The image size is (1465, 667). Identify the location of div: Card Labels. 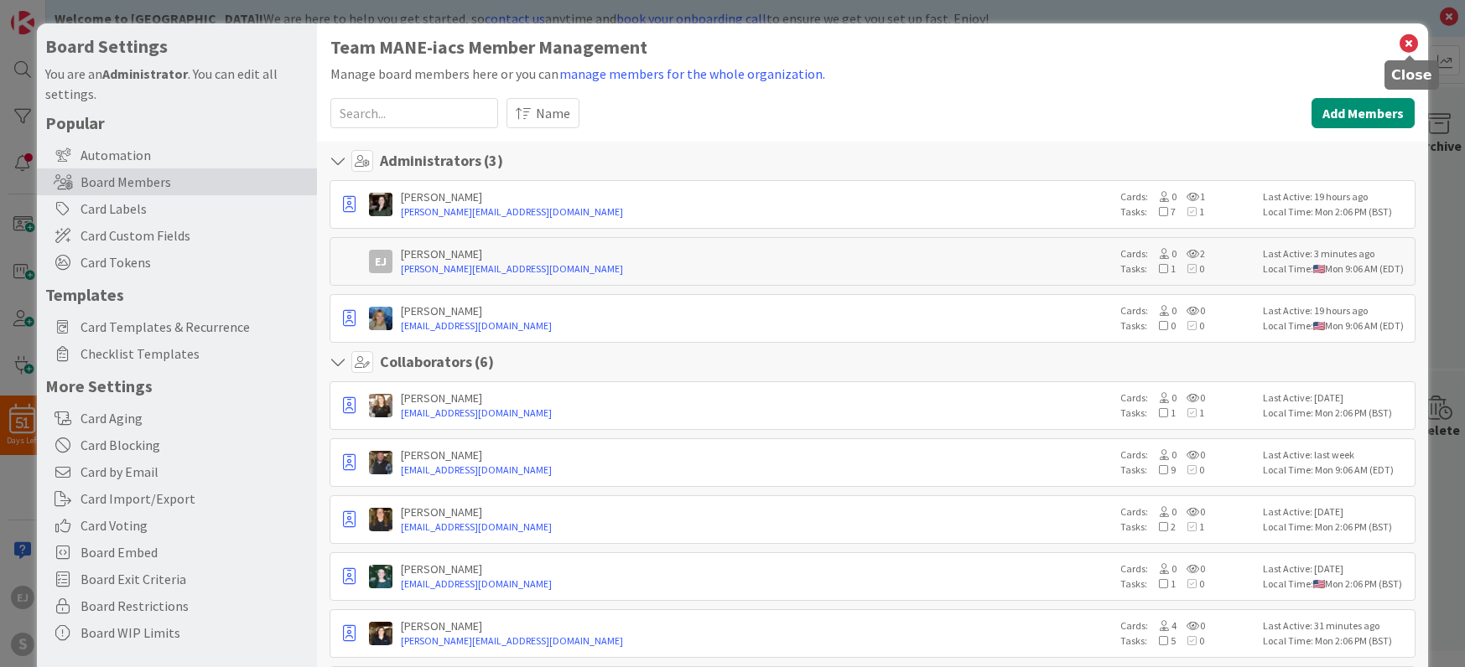
(177, 209).